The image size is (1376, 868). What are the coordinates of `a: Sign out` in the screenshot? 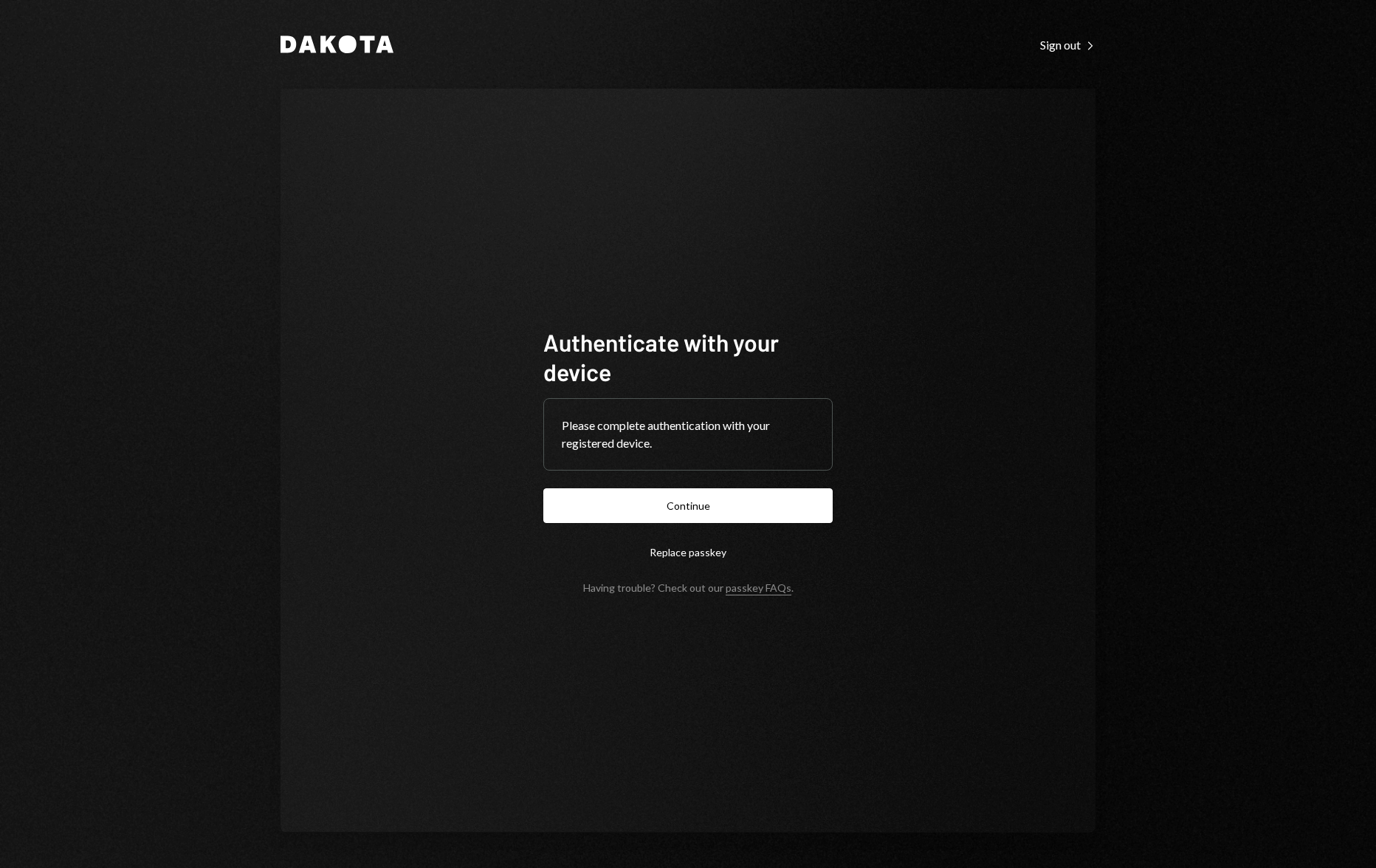 It's located at (1068, 44).